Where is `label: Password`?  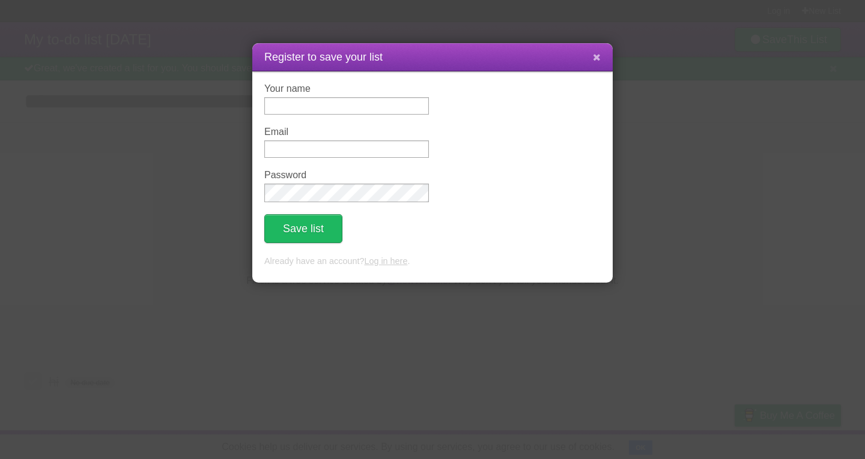 label: Password is located at coordinates (346, 175).